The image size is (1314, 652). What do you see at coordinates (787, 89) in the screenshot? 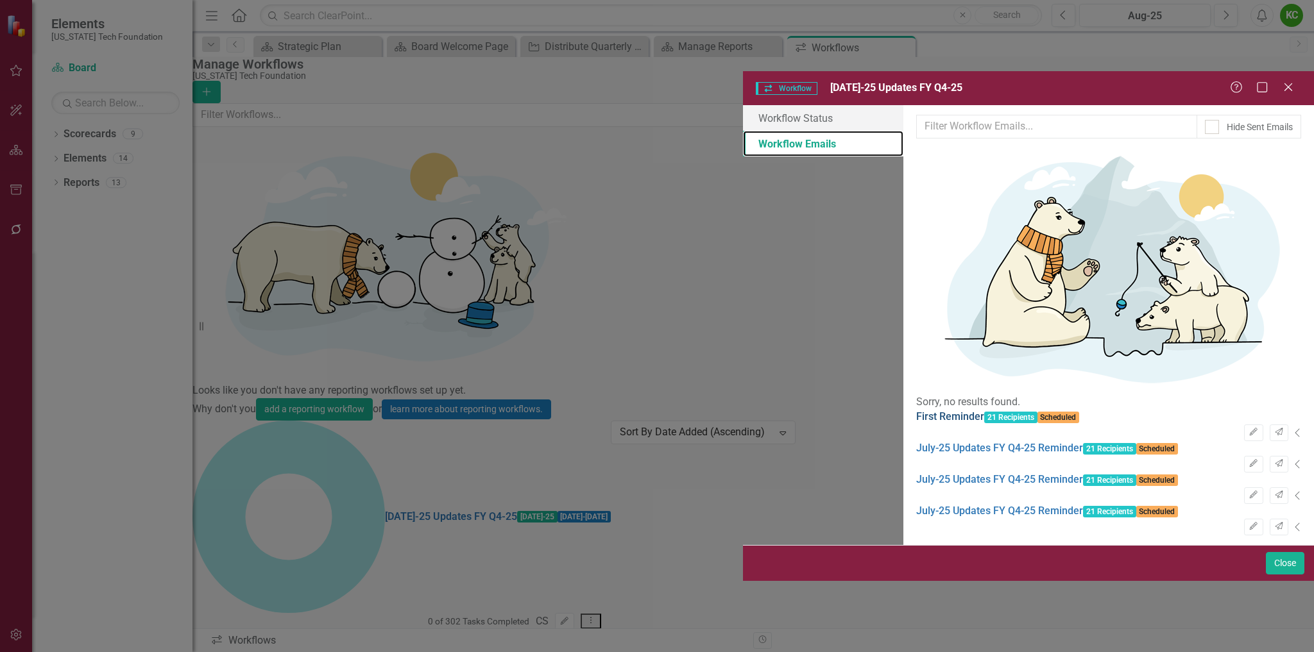
I see `span: Workflow` at bounding box center [787, 89].